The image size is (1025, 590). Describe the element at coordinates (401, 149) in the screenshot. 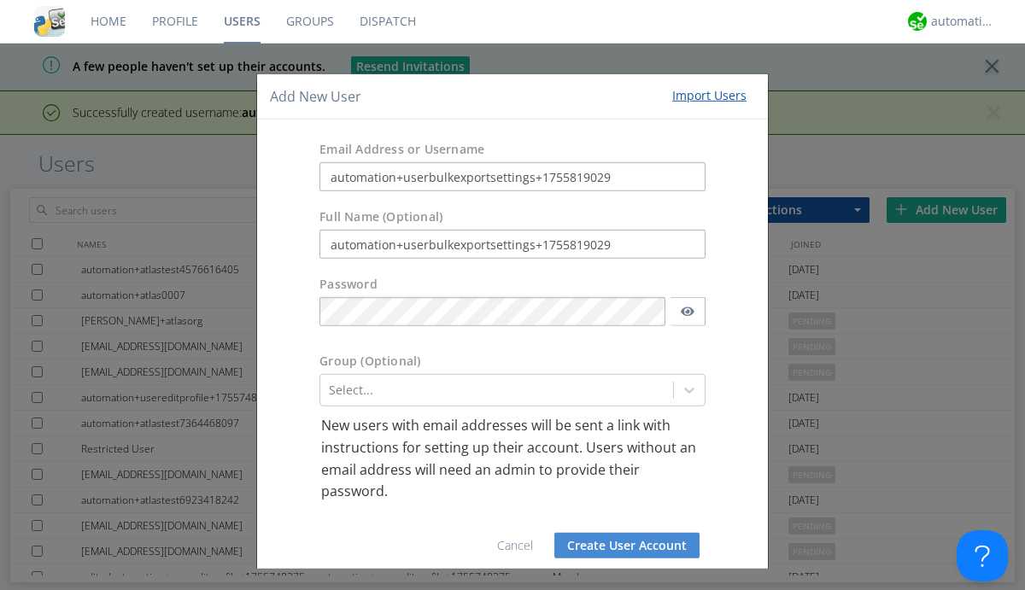

I see `label: Email Address or Username` at that location.